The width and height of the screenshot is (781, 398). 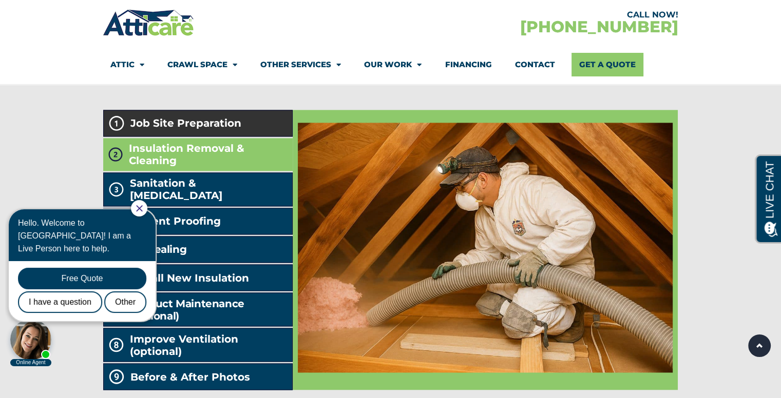 I want to click on a: Financing, so click(x=468, y=65).